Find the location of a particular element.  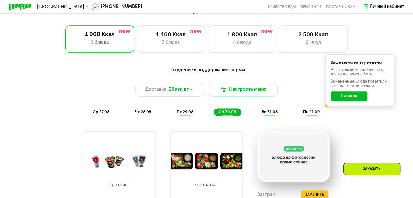

div: 6 блюд is located at coordinates (313, 43).